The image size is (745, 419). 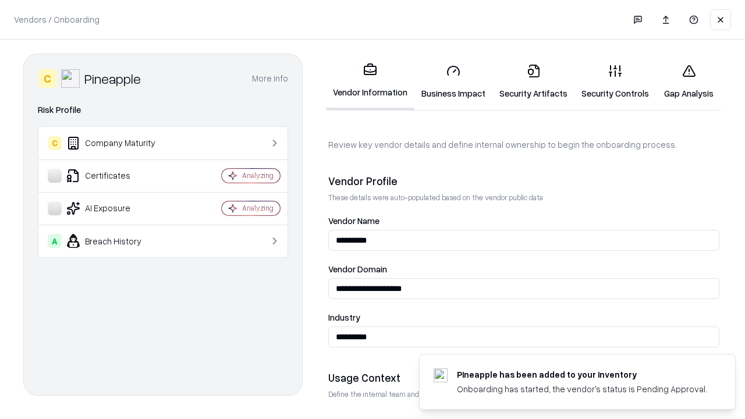 What do you see at coordinates (70, 79) in the screenshot?
I see `img: Pineapple` at bounding box center [70, 79].